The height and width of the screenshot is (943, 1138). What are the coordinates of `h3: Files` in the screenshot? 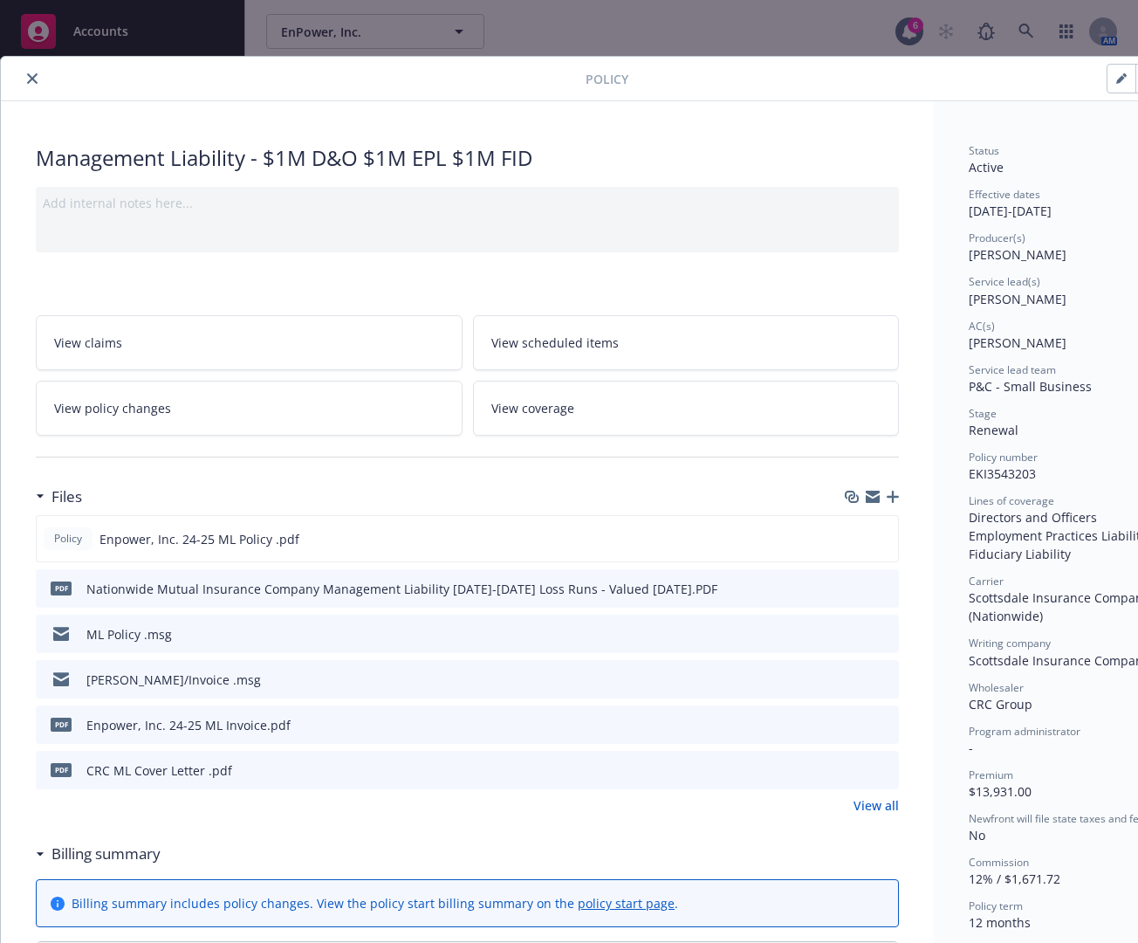 It's located at (66, 497).